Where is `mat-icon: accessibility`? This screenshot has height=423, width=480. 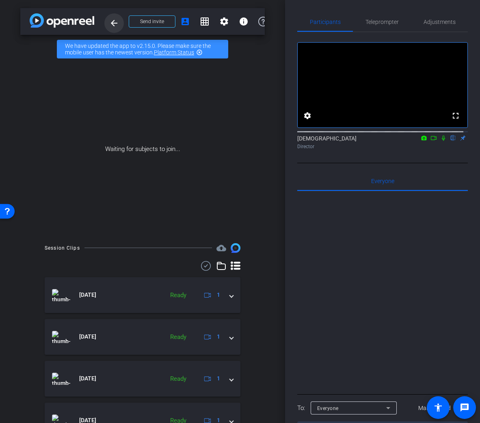 mat-icon: accessibility is located at coordinates (438, 408).